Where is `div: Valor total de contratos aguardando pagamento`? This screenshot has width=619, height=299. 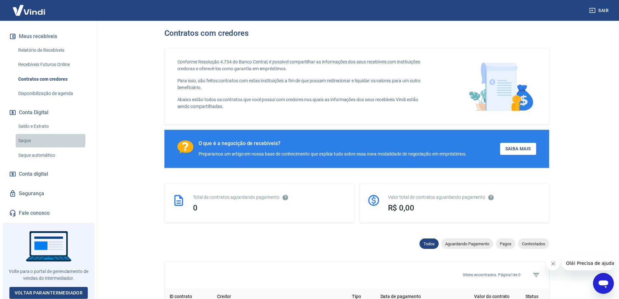 div: Valor total de contratos aguardando pagamento is located at coordinates (465, 197).